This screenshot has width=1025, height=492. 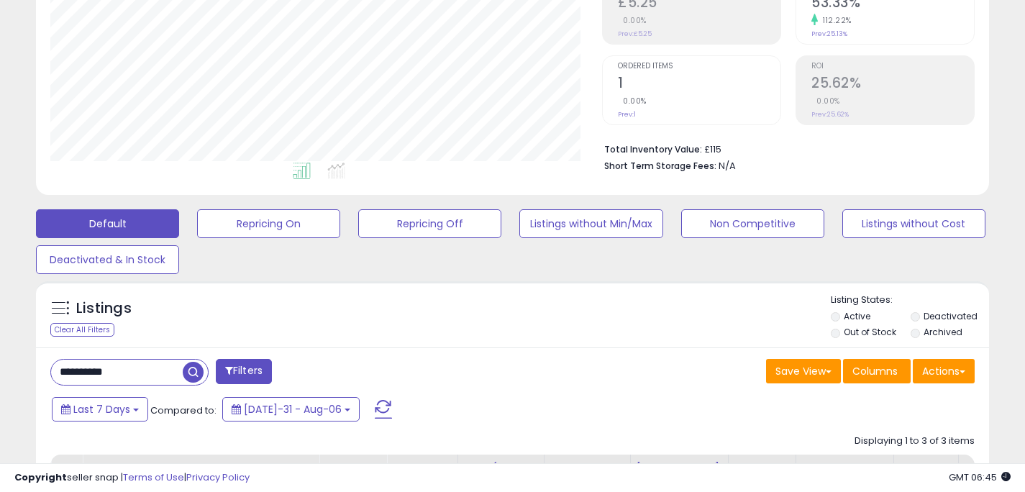 What do you see at coordinates (830, 114) in the screenshot?
I see `small: Prev: 25.62%` at bounding box center [830, 114].